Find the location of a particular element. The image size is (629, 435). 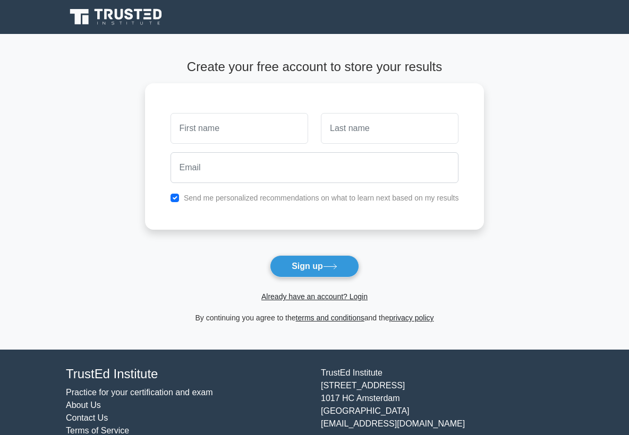

a: Already have an account? Login is located at coordinates (314, 297).